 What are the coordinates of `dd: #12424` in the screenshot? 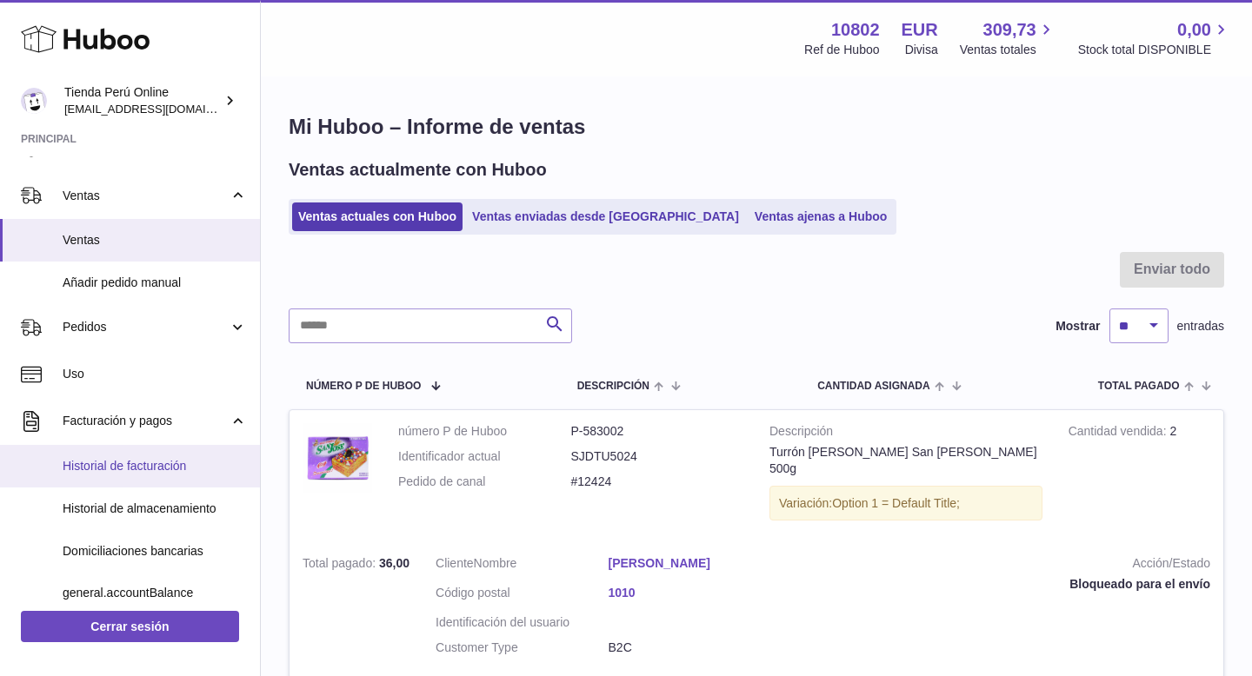 It's located at (657, 482).